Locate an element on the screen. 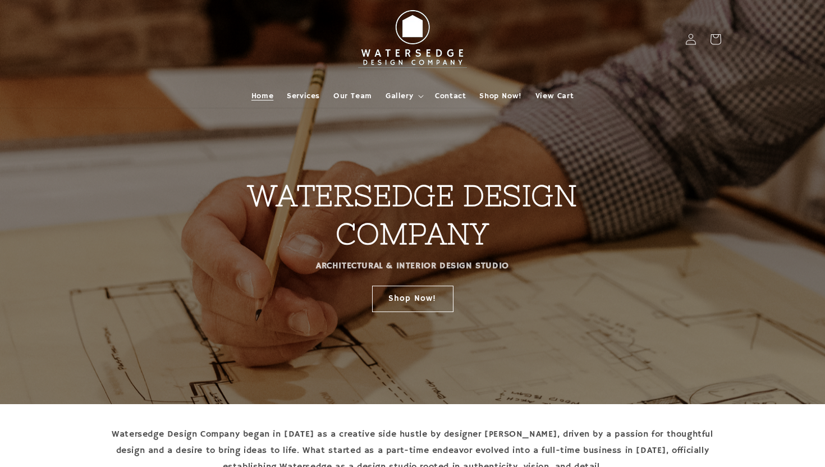 This screenshot has height=467, width=825. img: Watersedge Design Co is located at coordinates (413, 39).